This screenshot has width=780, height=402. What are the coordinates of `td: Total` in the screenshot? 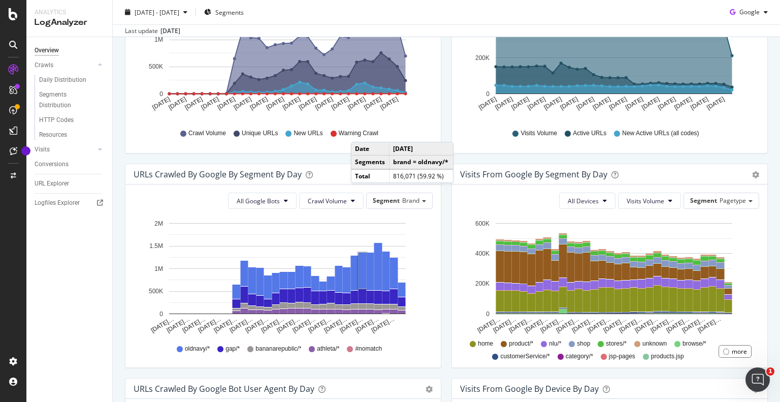 It's located at (370, 176).